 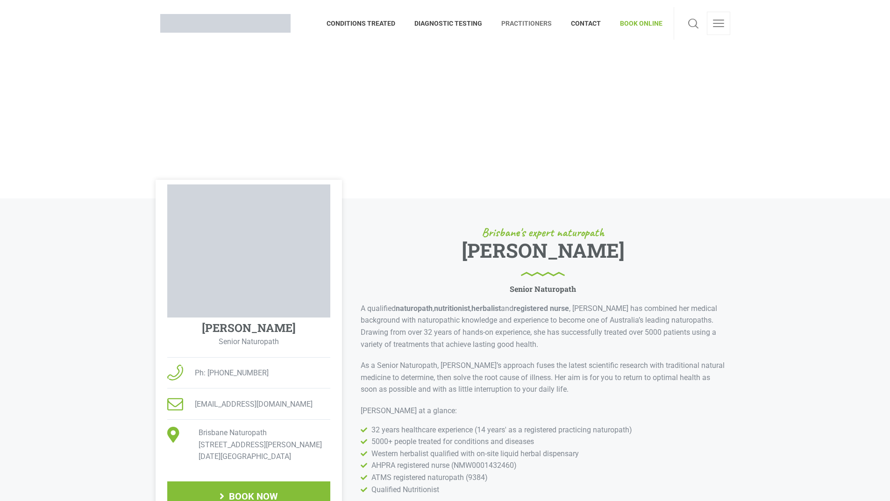 What do you see at coordinates (414, 308) in the screenshot?
I see `b: naturopath` at bounding box center [414, 308].